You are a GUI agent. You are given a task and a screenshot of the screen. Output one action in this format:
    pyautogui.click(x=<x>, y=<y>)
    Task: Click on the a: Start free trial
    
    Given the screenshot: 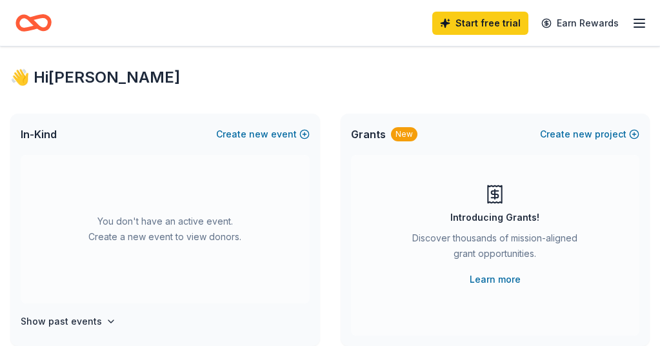 What is the action you would take?
    pyautogui.click(x=480, y=23)
    